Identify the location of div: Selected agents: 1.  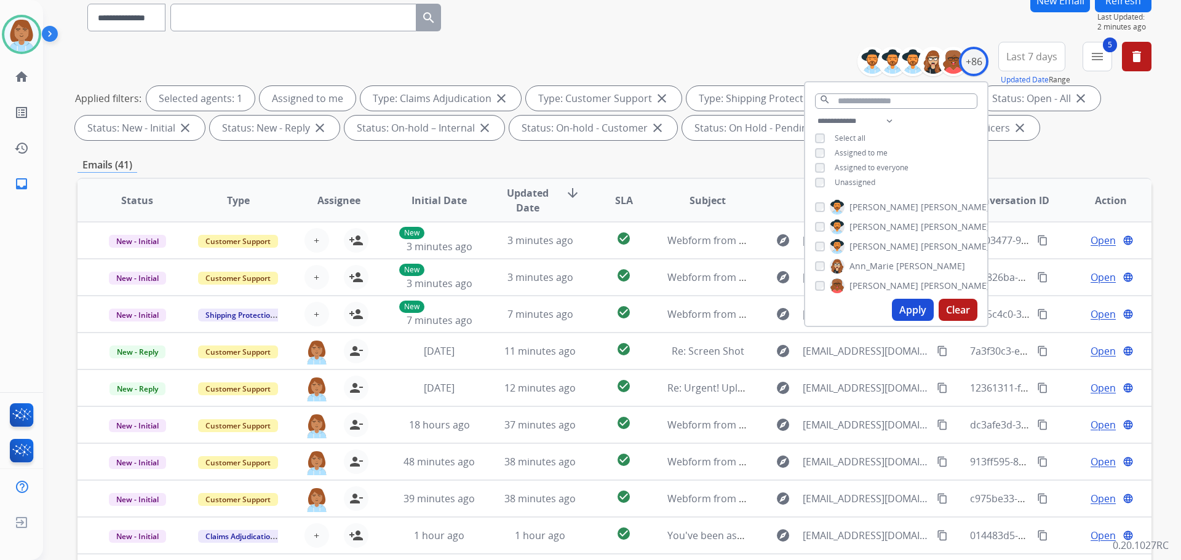
(201, 98).